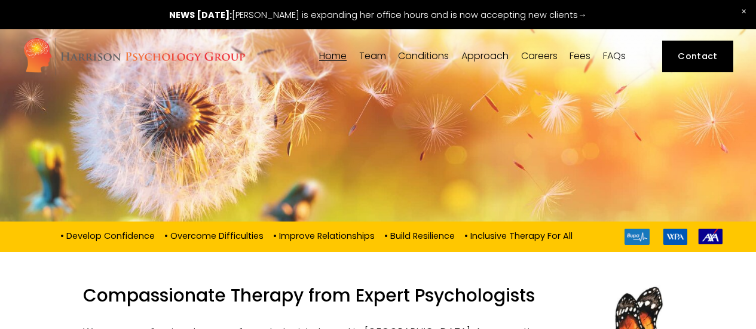  Describe the element at coordinates (372, 56) in the screenshot. I see `span: Team` at that location.